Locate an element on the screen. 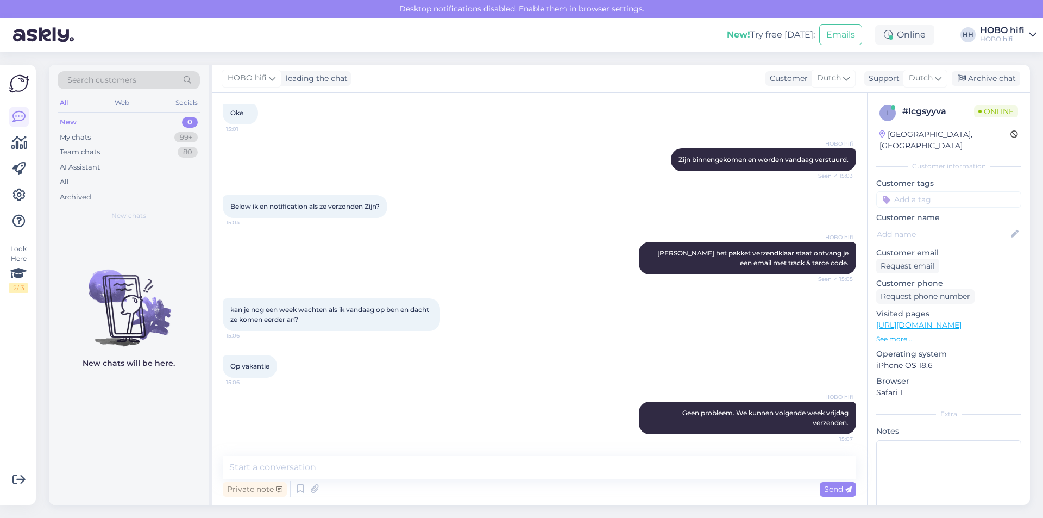  a: HOBO hifiHOBO hifi is located at coordinates (1008, 35).